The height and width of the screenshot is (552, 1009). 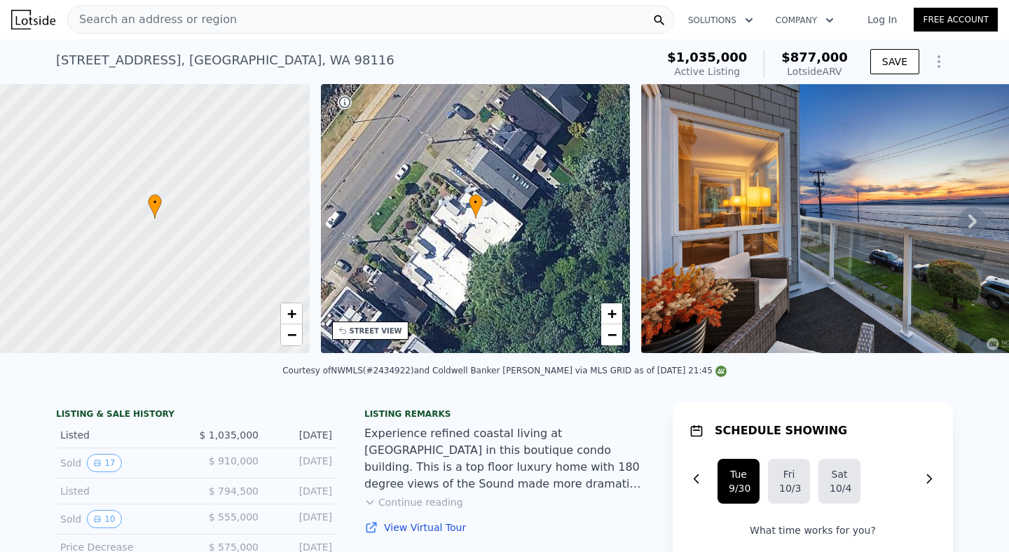 I want to click on span: $1,035,000, so click(x=707, y=57).